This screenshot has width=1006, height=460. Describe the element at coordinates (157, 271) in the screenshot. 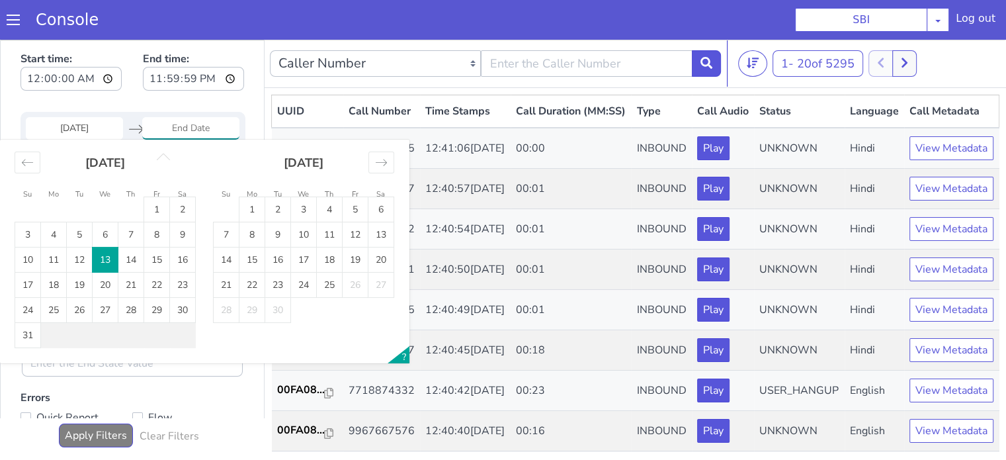

I see `td: Choose Friday, August 29, 2025 as your check-out date. It’s available.` at that location.